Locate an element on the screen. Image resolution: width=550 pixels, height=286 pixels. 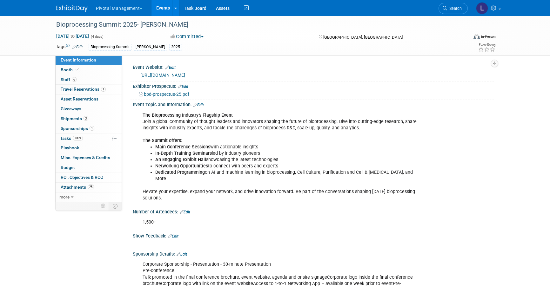
a: Travel Reservations1 is located at coordinates (89, 90).